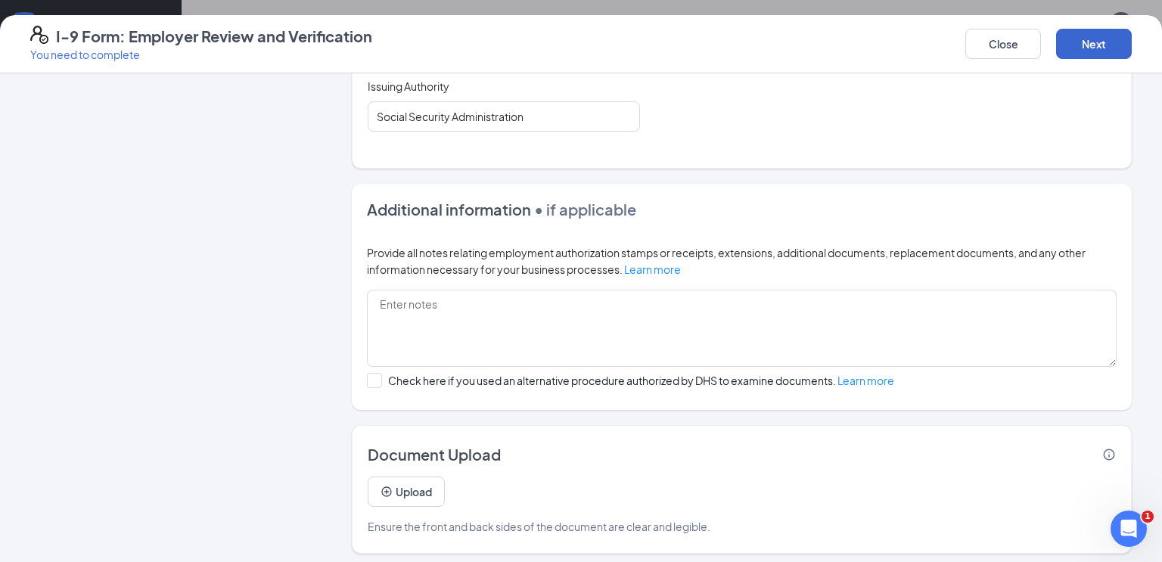 Image resolution: width=1162 pixels, height=562 pixels. Describe the element at coordinates (449, 209) in the screenshot. I see `span: Additional information` at that location.